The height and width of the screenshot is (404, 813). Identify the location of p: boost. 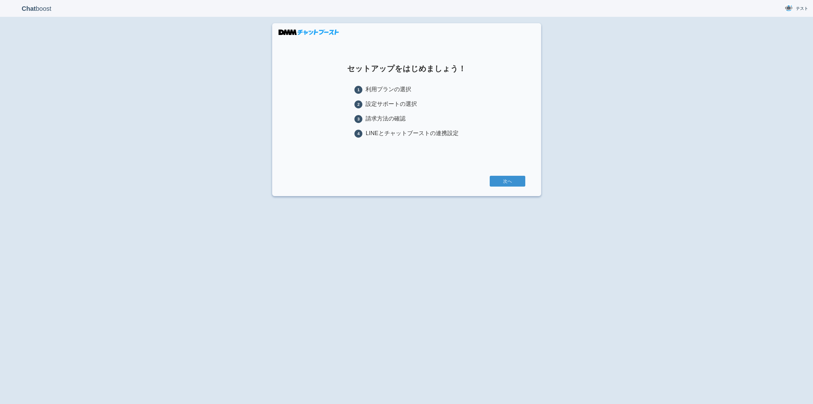
(37, 9).